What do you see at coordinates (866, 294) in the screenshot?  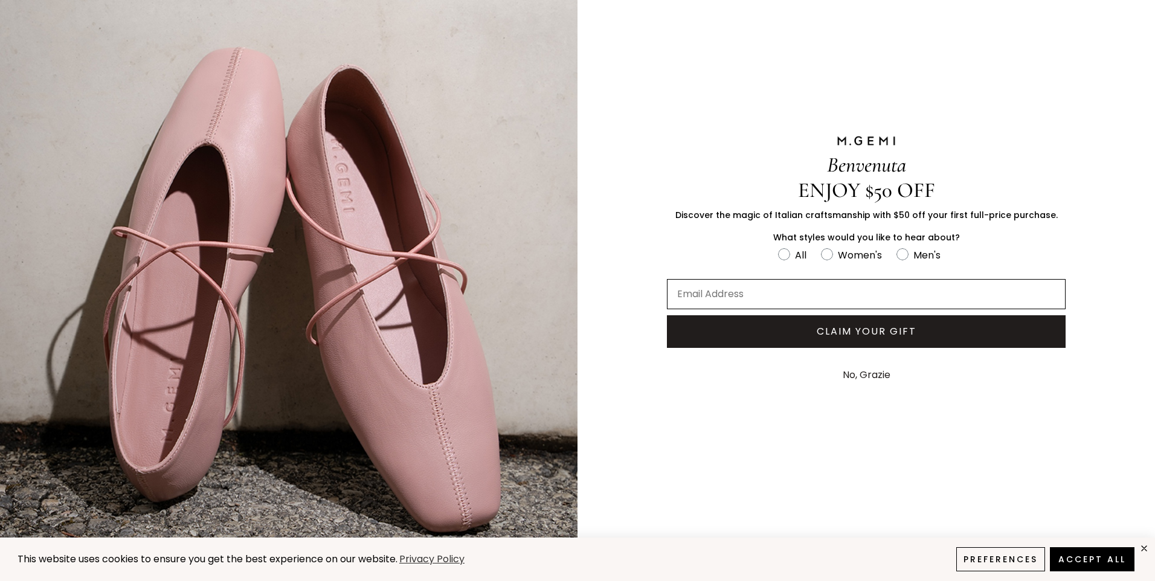 I see `input: Email Address` at bounding box center [866, 294].